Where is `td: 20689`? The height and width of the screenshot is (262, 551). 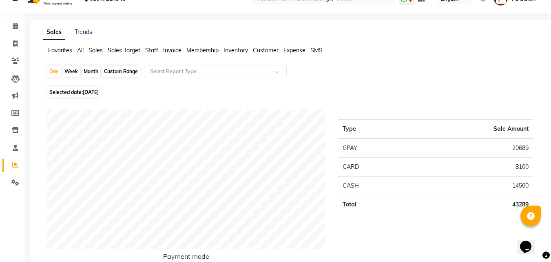 td: 20689 is located at coordinates (472, 148).